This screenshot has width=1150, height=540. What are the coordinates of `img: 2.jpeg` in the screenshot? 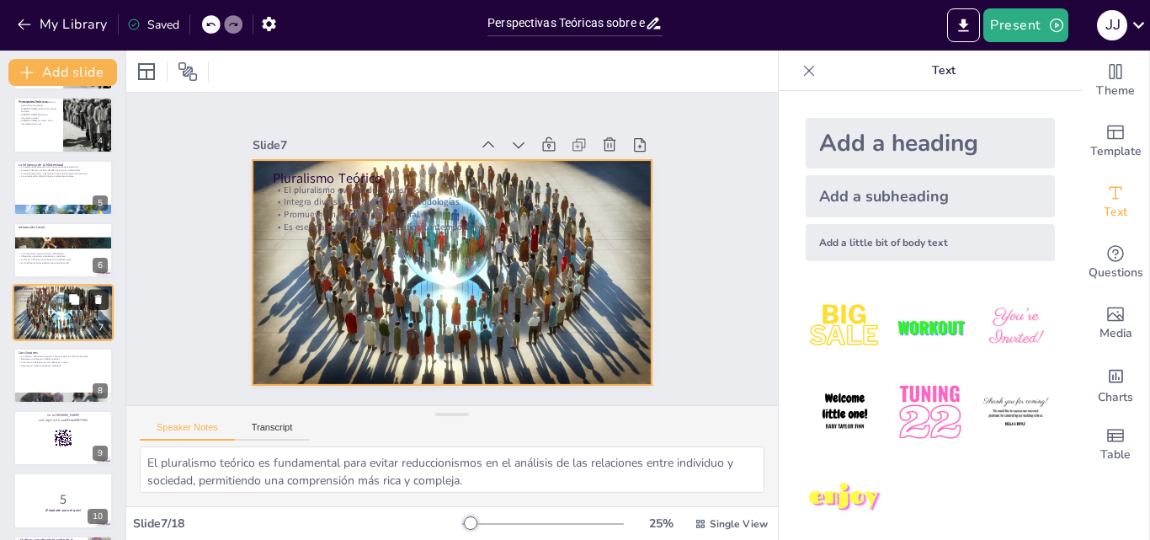 It's located at (929, 327).